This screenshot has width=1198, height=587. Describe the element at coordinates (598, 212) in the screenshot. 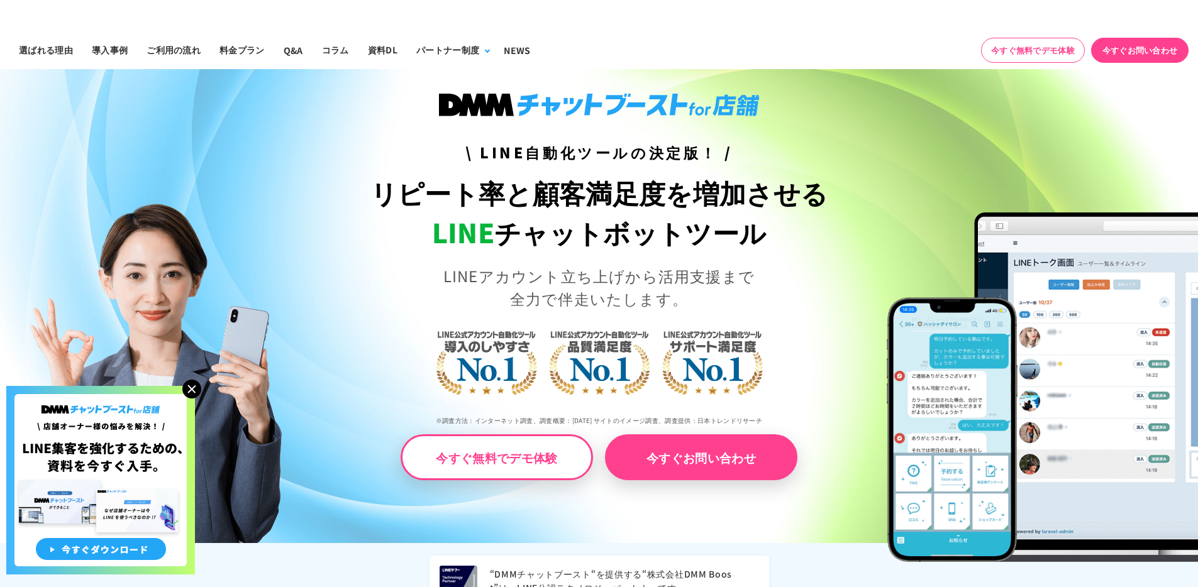

I see `h1: リピート率と顧客満足度を増加させる チャットボットツール` at that location.